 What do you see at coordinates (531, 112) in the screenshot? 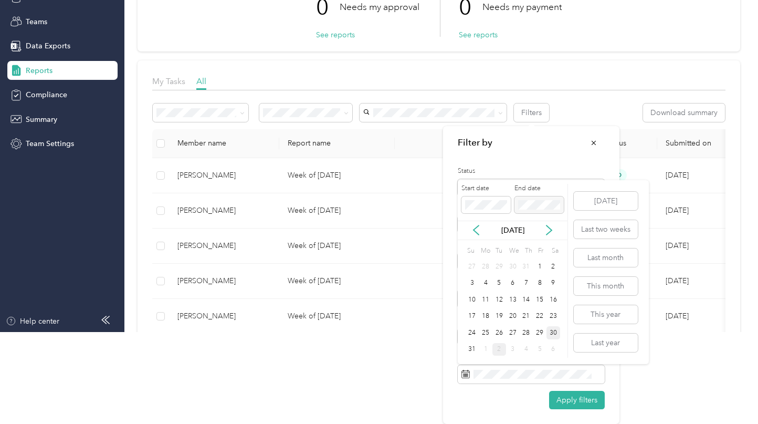
I see `button: Filters` at bounding box center [531, 112].